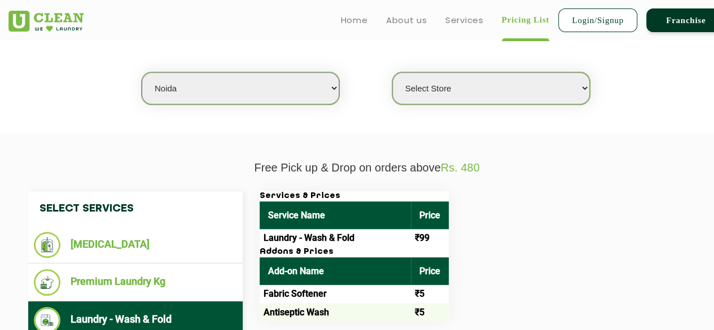 The width and height of the screenshot is (714, 330). What do you see at coordinates (46, 21) in the screenshot?
I see `img: UClean Laundry and Dry Cleaning` at bounding box center [46, 21].